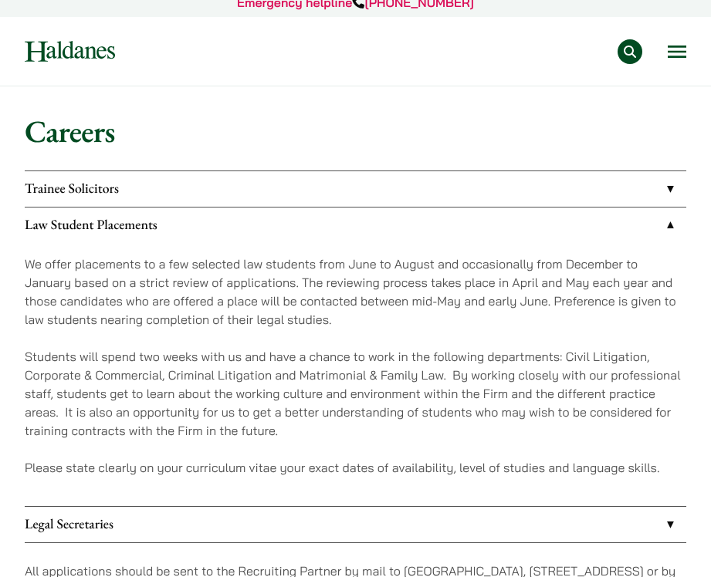 The height and width of the screenshot is (577, 711). What do you see at coordinates (630, 52) in the screenshot?
I see `button: Search` at bounding box center [630, 52].